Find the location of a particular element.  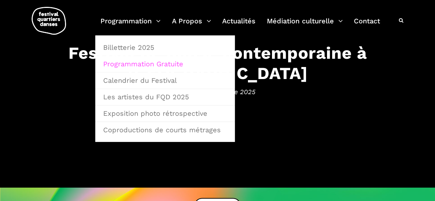

a: Coproductions de courts métrages is located at coordinates (165, 130).